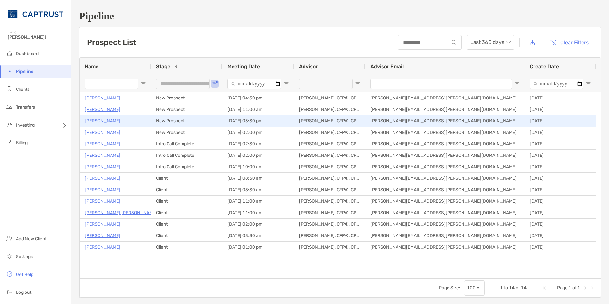  What do you see at coordinates (91, 66) in the screenshot?
I see `span: Name` at bounding box center [91, 66].